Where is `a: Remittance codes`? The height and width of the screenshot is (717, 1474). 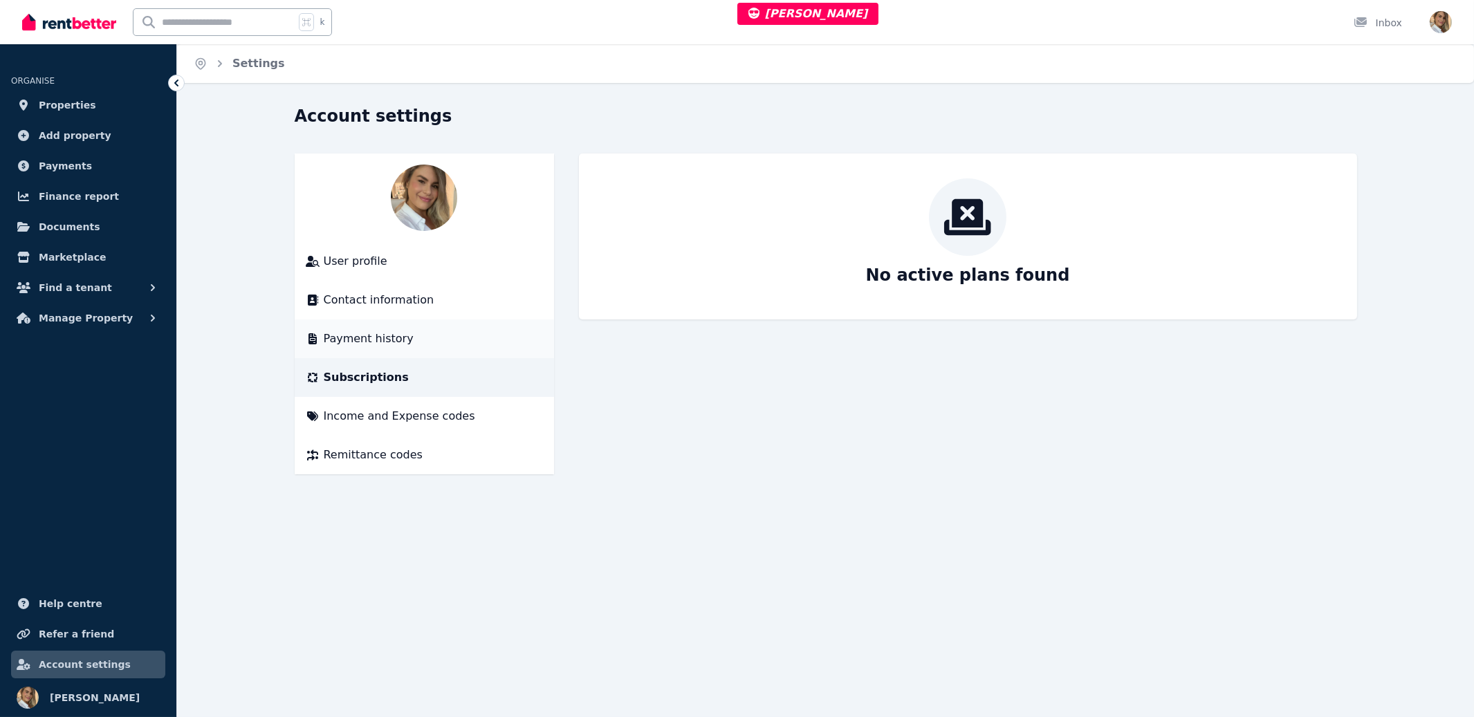 a: Remittance codes is located at coordinates (424, 455).